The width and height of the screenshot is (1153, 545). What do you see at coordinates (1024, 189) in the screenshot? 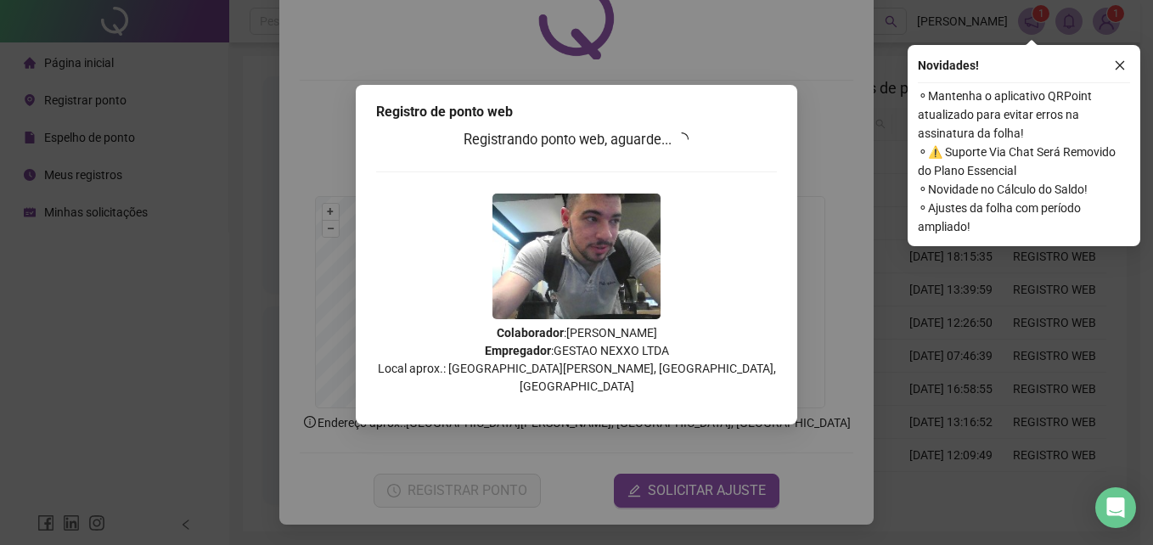
I see `span: ⚬ Novidade no Cálculo do Saldo!` at bounding box center [1024, 189].